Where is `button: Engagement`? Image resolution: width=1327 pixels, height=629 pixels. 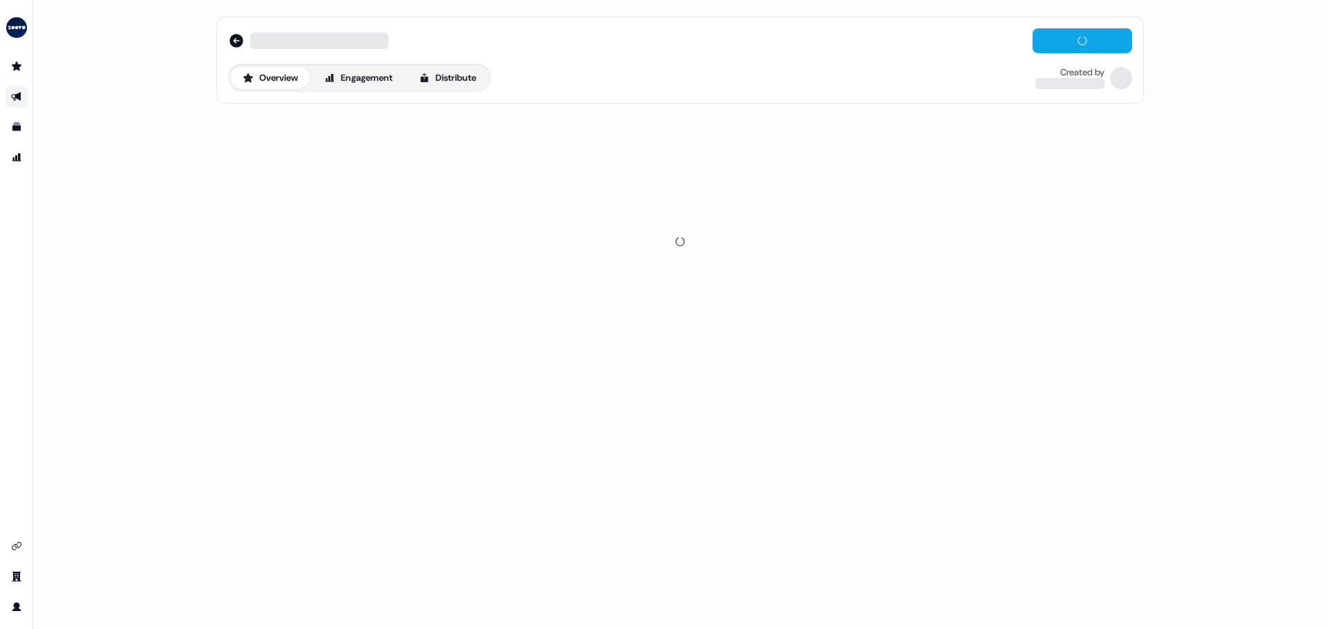
button: Engagement is located at coordinates (358, 78).